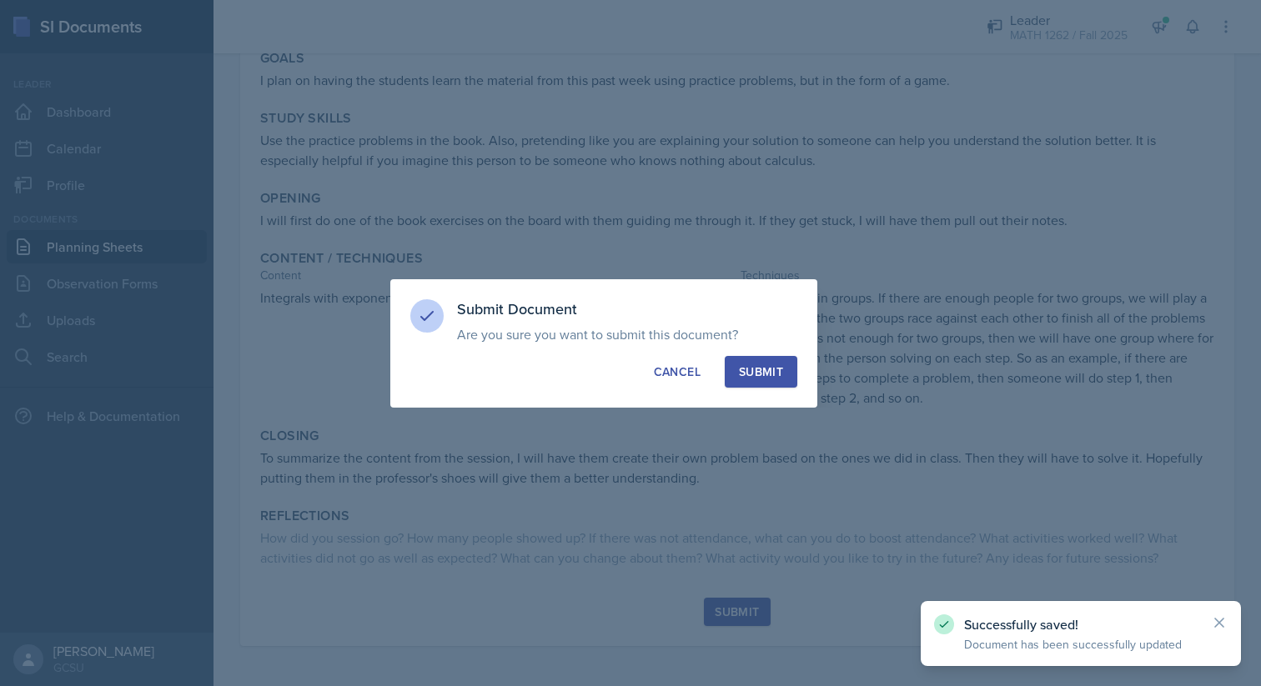 The image size is (1261, 686). What do you see at coordinates (760, 372) in the screenshot?
I see `div: Submit` at bounding box center [760, 372].